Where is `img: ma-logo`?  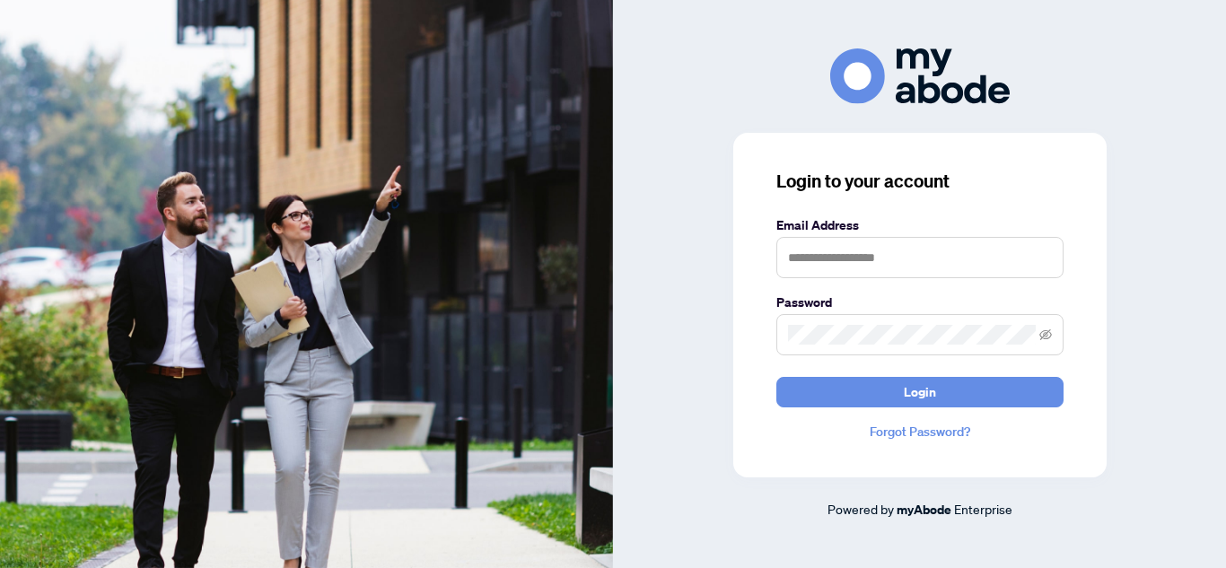 img: ma-logo is located at coordinates (920, 75).